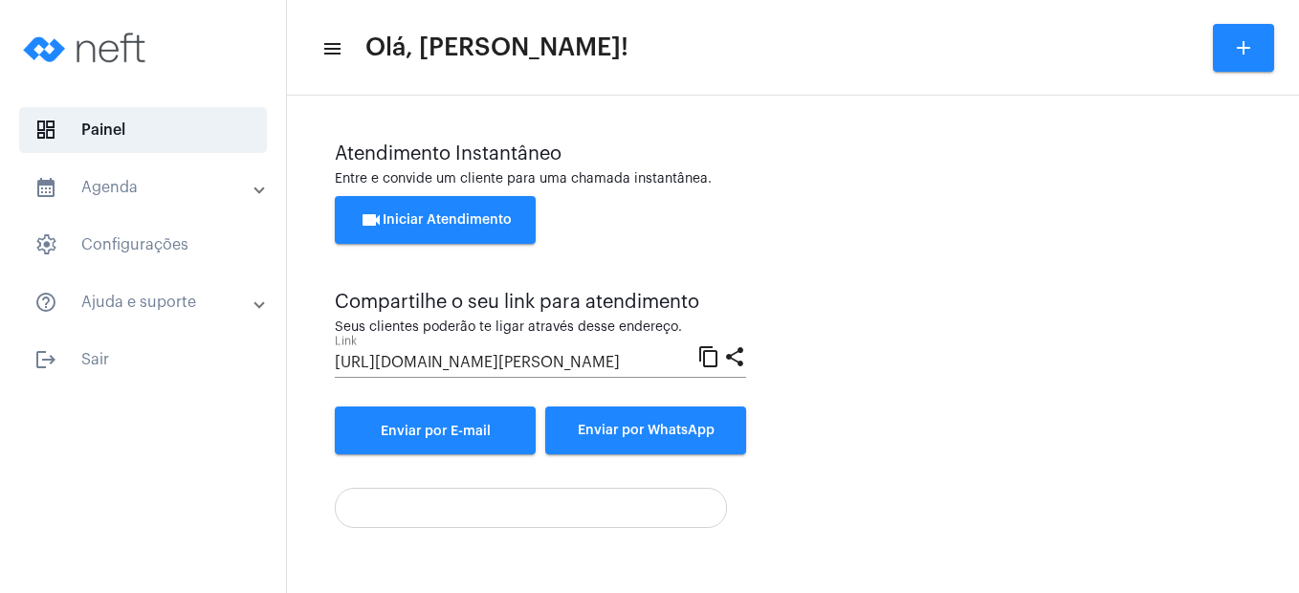  I want to click on mat-icon: share, so click(735, 356).